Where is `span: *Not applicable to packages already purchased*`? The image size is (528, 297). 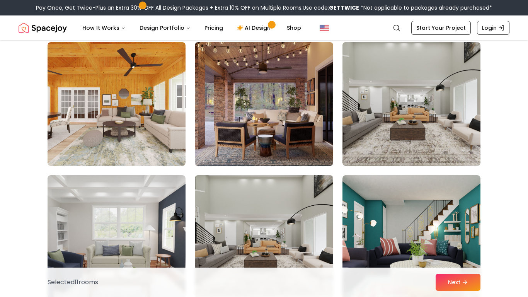 span: *Not applicable to packages already purchased* is located at coordinates (425, 8).